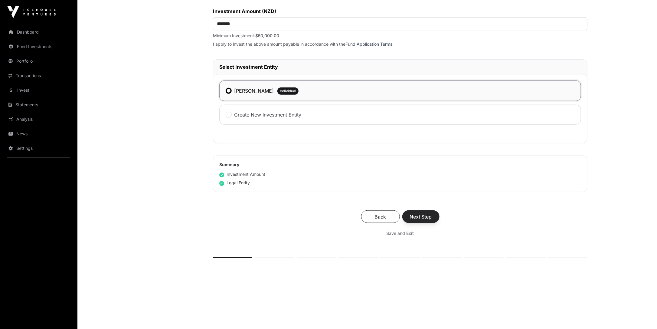  What do you see at coordinates (400, 36) in the screenshot?
I see `p: Minimum Investment:` at bounding box center [400, 36].